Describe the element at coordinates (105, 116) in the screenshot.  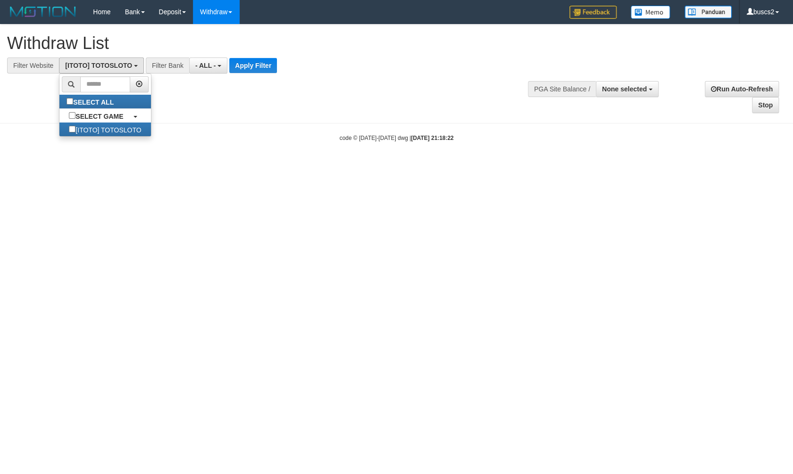
I see `a: SELECT GAME` at that location.